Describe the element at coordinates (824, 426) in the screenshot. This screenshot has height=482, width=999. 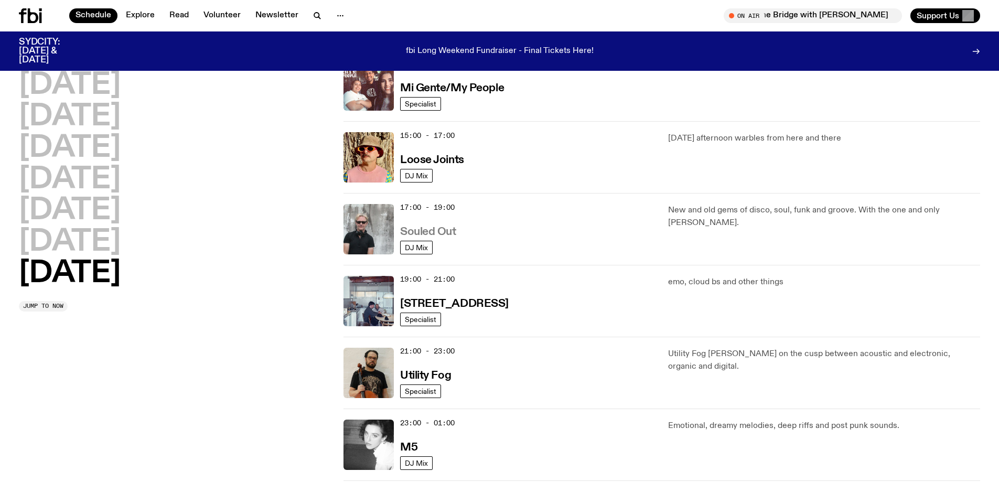
I see `p: Emotional, dreamy melodies, deep riffs and post punk sounds.` at that location.